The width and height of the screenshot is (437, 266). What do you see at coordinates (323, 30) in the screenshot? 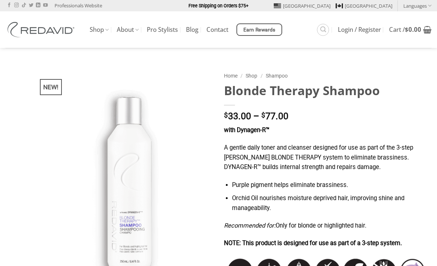
I see `a: Search` at bounding box center [323, 30].